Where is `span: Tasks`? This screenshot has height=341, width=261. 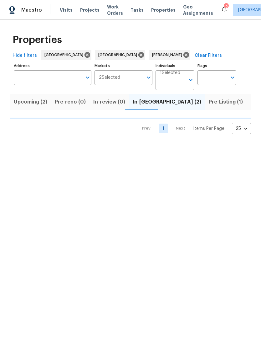
span: Tasks is located at coordinates (137, 10).